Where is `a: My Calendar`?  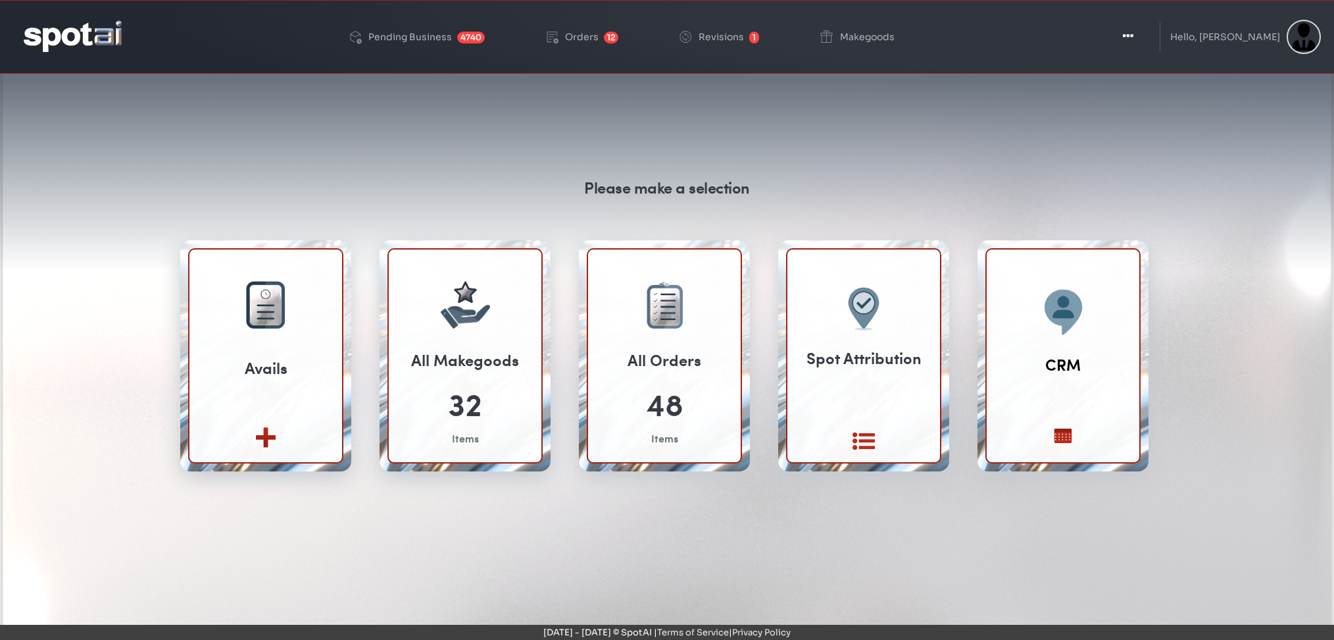
a: My Calendar is located at coordinates (1063, 465).